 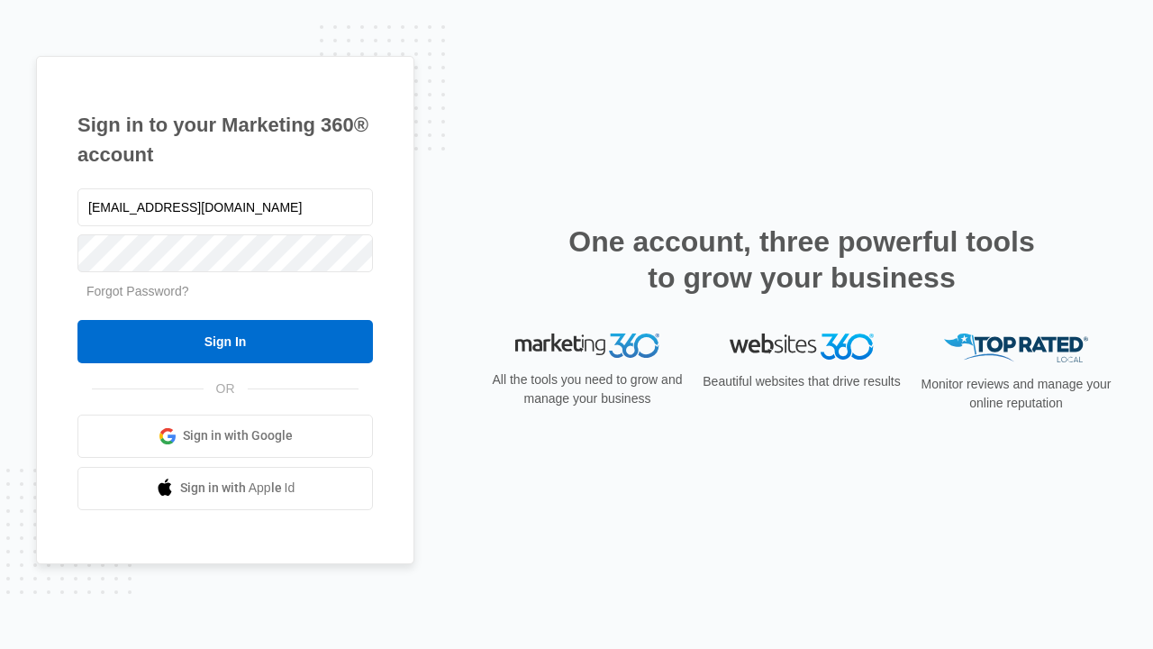 I want to click on p: Beautiful websites that drive results, so click(x=802, y=381).